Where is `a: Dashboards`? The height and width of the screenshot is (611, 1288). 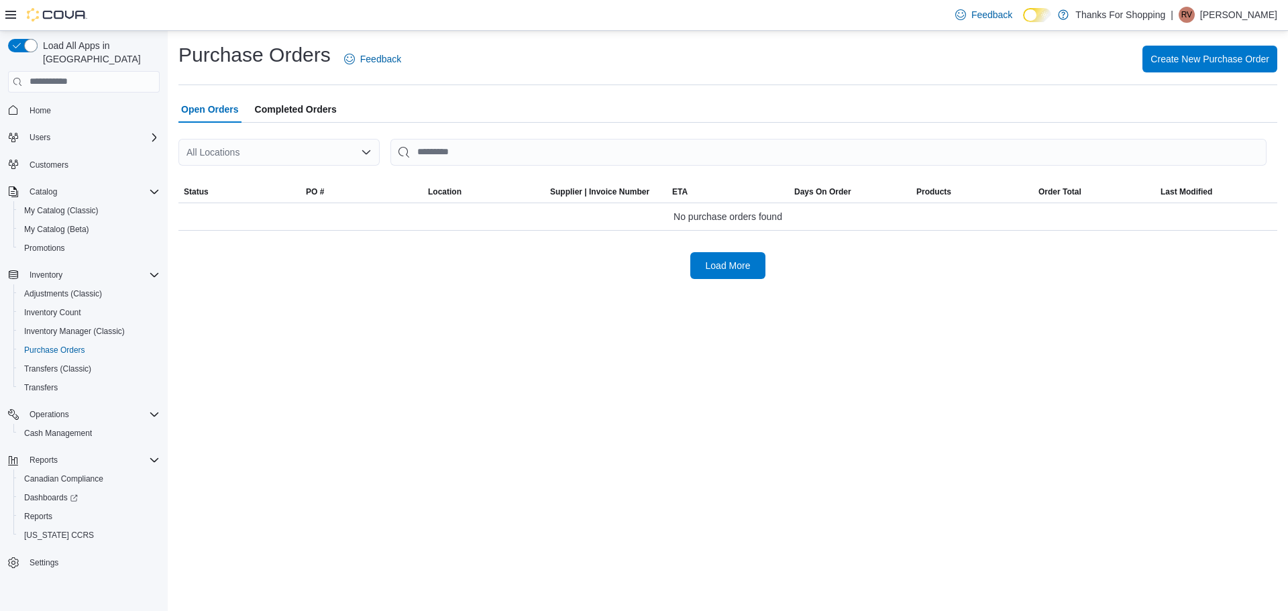 a: Dashboards is located at coordinates (89, 498).